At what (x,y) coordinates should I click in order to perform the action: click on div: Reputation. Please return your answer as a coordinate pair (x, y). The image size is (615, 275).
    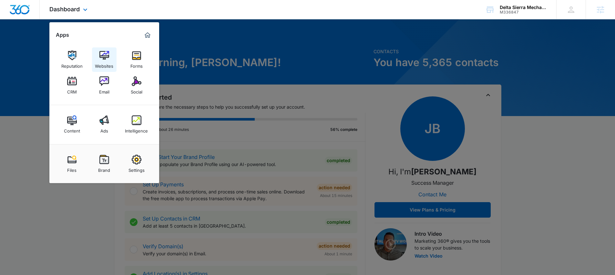
    Looking at the image, I should click on (72, 65).